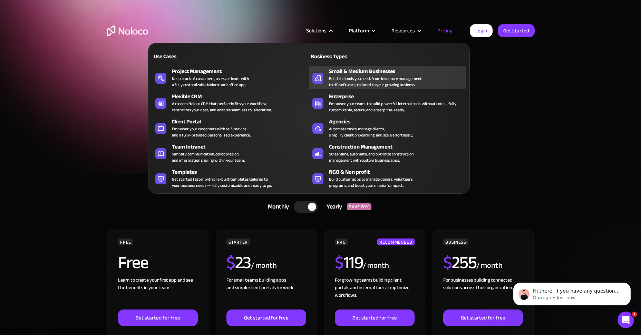 This screenshot has width=641, height=335. Describe the element at coordinates (230, 178) in the screenshot. I see `a: TemplatesGet started faster with pre-built templates tailored toyour business needs — fully custo...` at that location.